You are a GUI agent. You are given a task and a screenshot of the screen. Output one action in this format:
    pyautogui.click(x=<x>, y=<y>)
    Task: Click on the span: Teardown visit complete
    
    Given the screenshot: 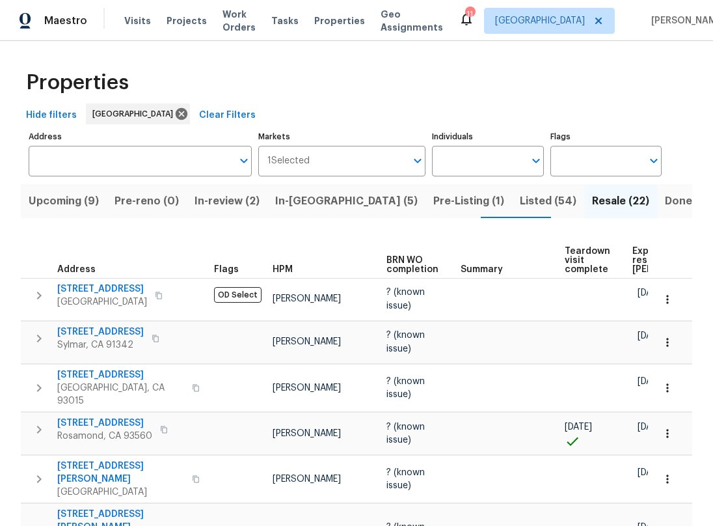 What is the action you would take?
    pyautogui.click(x=587, y=260)
    